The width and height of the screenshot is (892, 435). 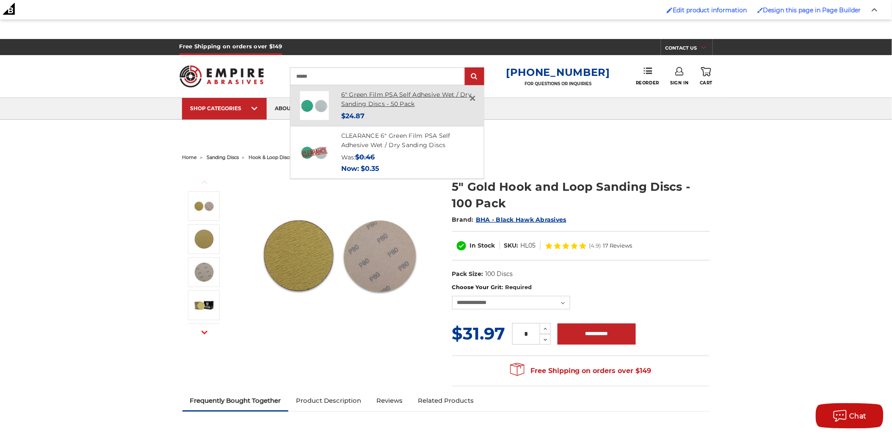 What do you see at coordinates (204, 305) in the screenshot?
I see `img: BHA 5 inch gold hook and loop sanding disc pack` at bounding box center [204, 305].